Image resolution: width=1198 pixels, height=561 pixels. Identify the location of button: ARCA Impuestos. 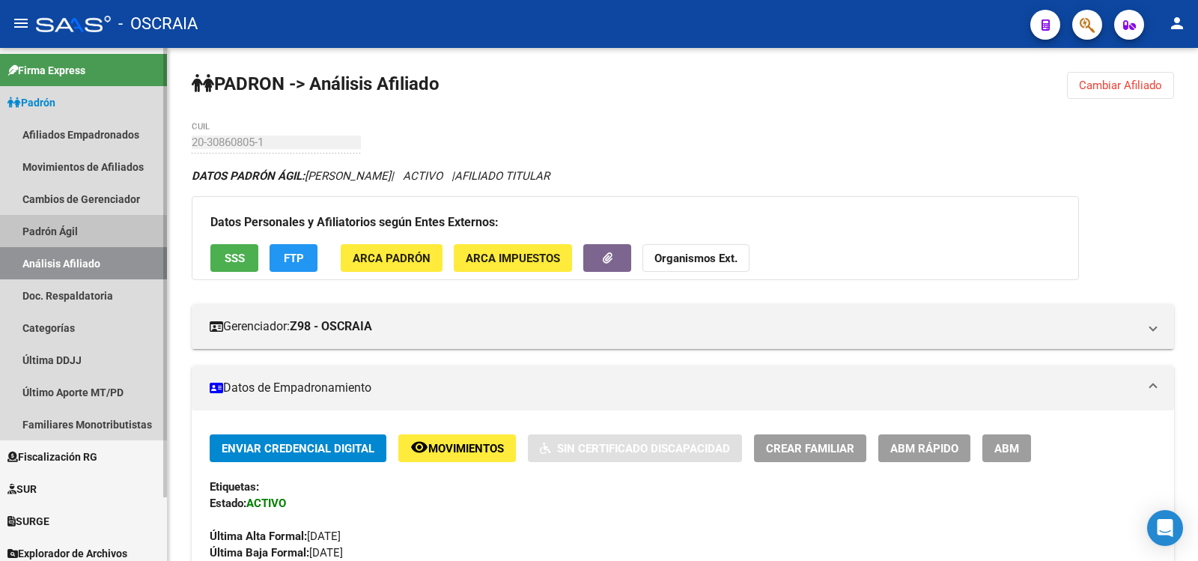
(513, 258).